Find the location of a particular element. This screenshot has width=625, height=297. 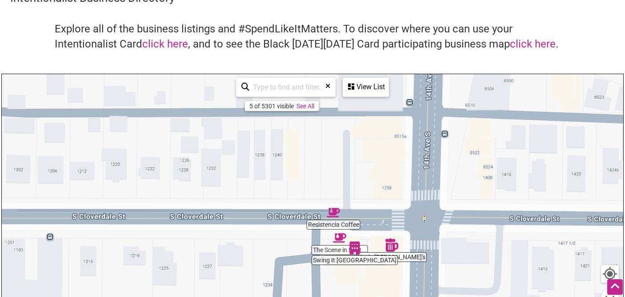

a: See All is located at coordinates (305, 106).